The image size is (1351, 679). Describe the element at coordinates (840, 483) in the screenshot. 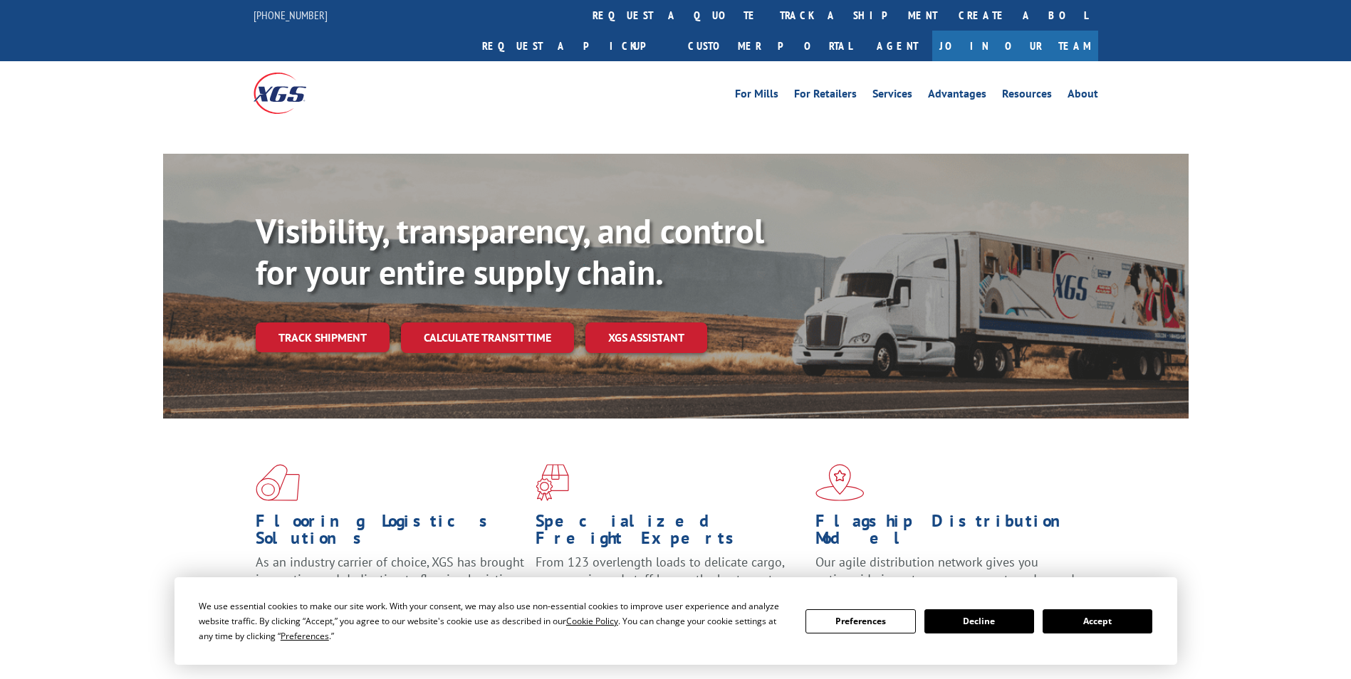

I see `img: xgs-icon-flagship-distribution-model-red` at that location.